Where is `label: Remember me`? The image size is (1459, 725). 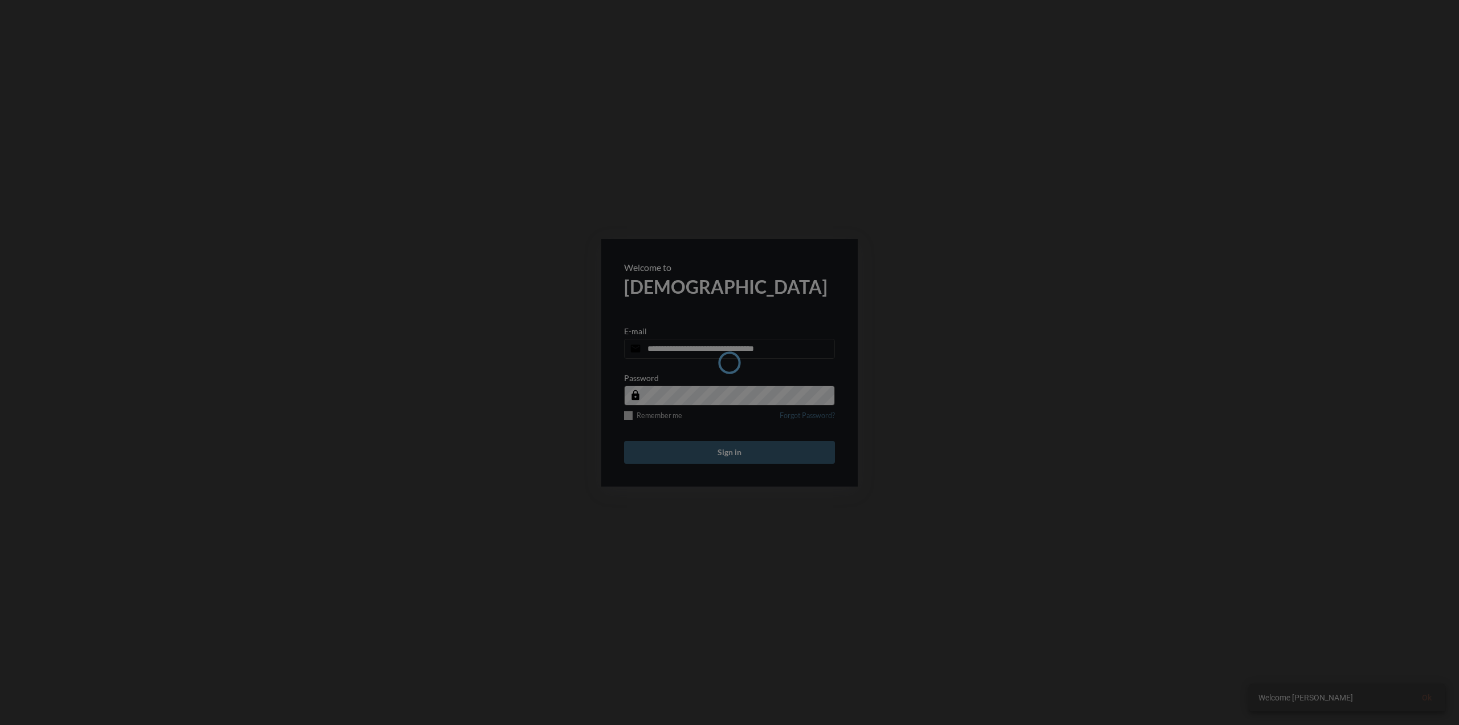
label: Remember me is located at coordinates (653, 415).